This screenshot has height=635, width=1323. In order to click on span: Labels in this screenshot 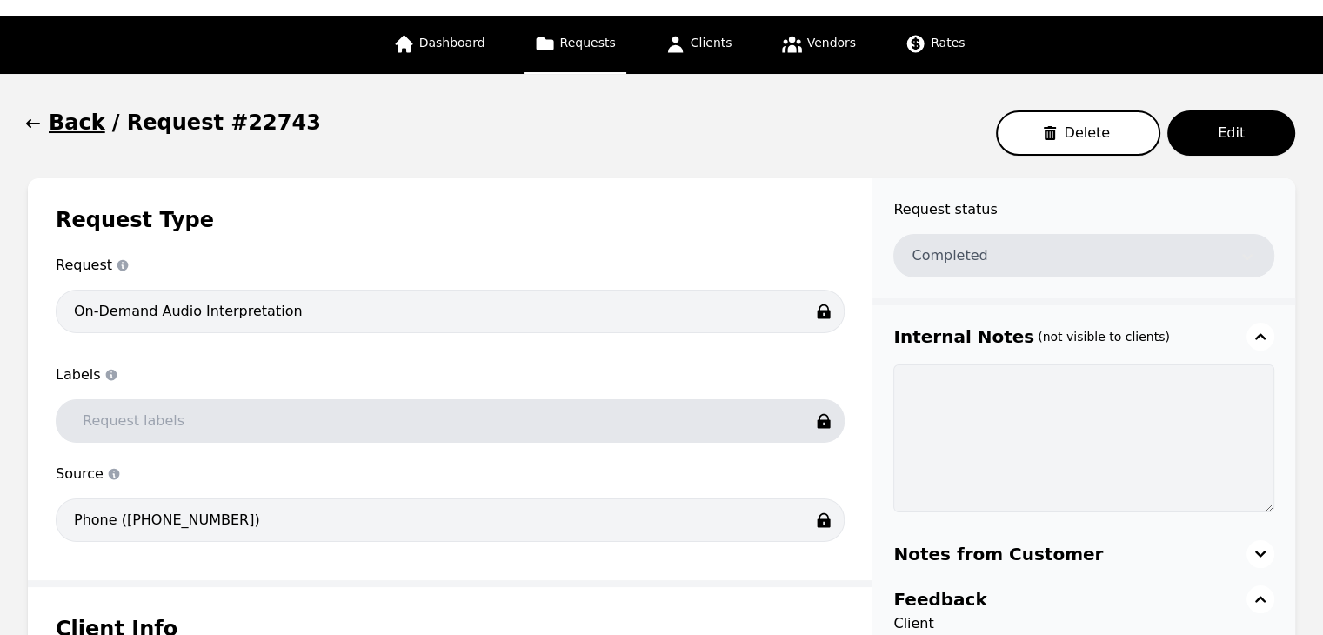, I will do `click(450, 375)`.